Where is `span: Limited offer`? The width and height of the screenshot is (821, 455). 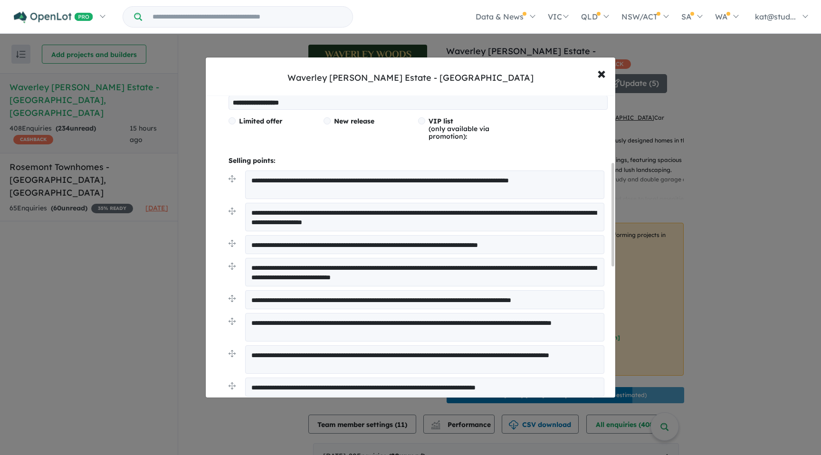 span: Limited offer is located at coordinates (260, 121).